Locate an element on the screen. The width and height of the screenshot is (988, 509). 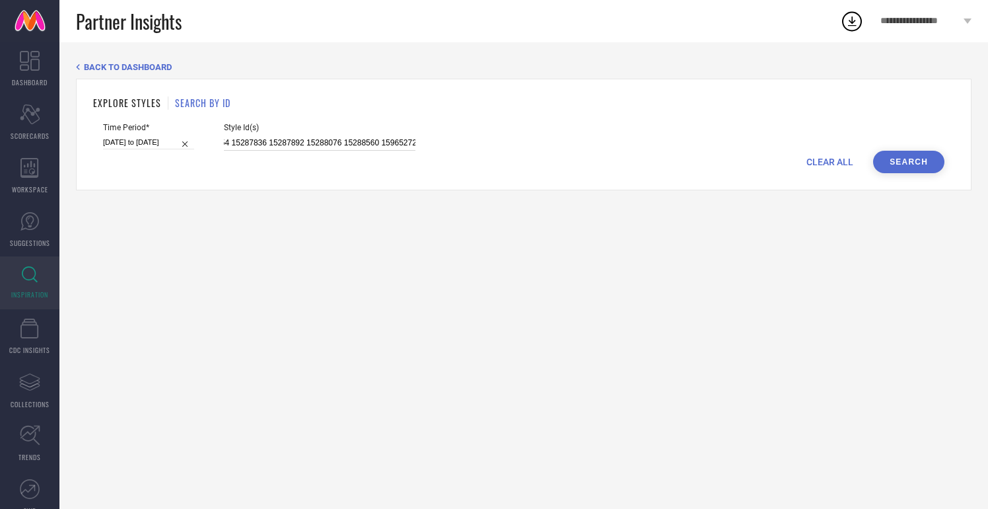
span: SCORECARDS is located at coordinates (30, 135).